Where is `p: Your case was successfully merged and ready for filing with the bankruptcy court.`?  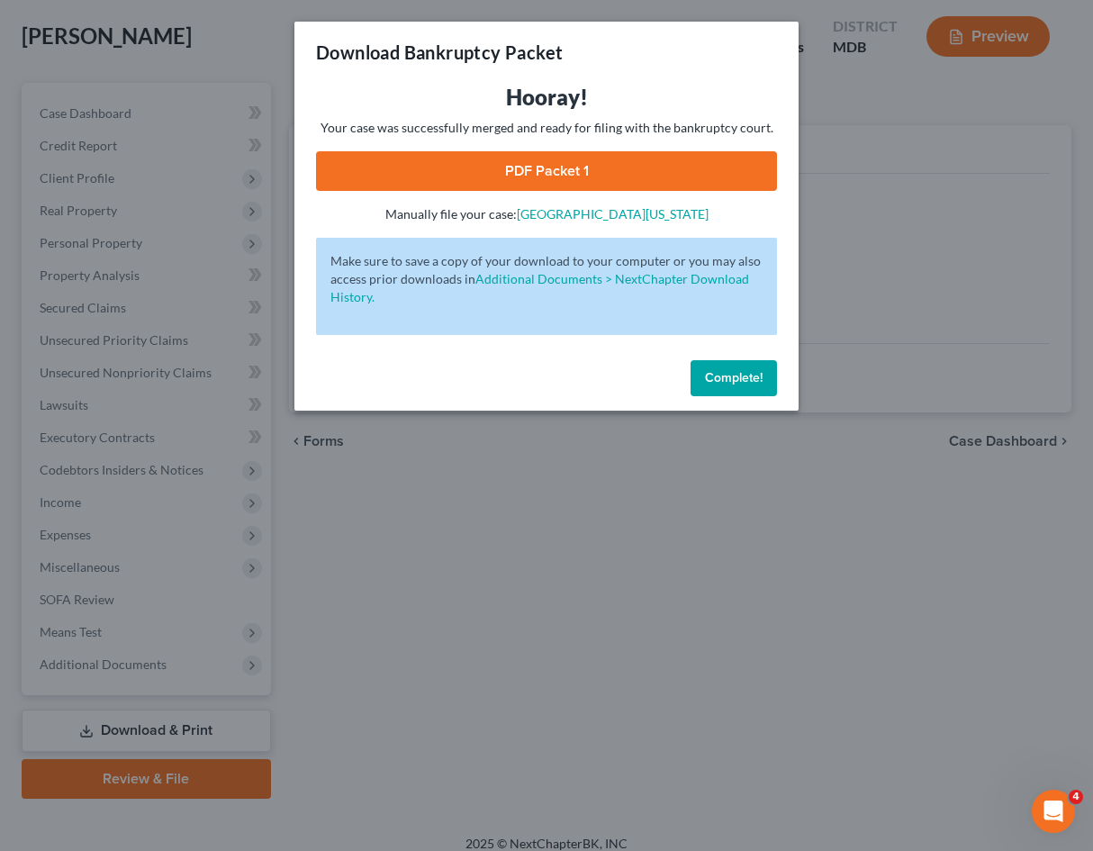 p: Your case was successfully merged and ready for filing with the bankruptcy court. is located at coordinates (546, 128).